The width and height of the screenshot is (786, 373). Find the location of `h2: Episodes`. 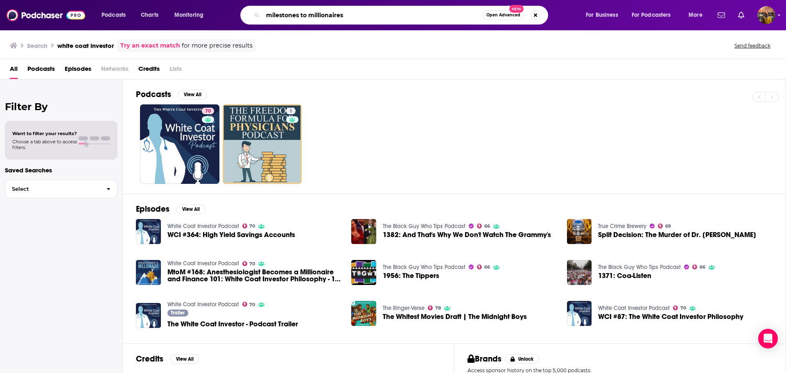

h2: Episodes is located at coordinates (153, 209).